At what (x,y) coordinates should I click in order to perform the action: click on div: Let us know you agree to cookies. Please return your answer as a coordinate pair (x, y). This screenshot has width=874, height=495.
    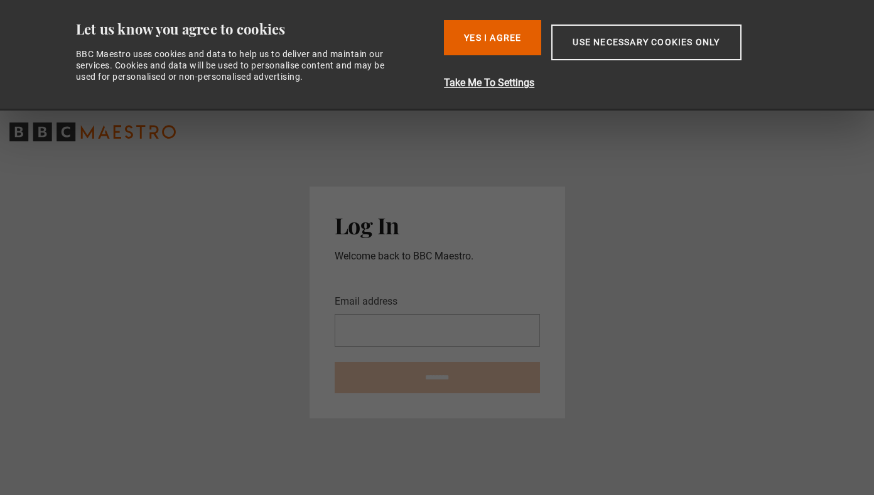
    Looking at the image, I should click on (255, 29).